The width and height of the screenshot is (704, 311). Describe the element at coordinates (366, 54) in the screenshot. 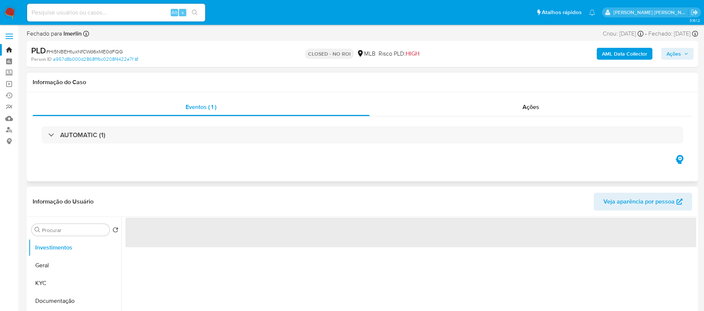

I see `div: MLB` at that location.